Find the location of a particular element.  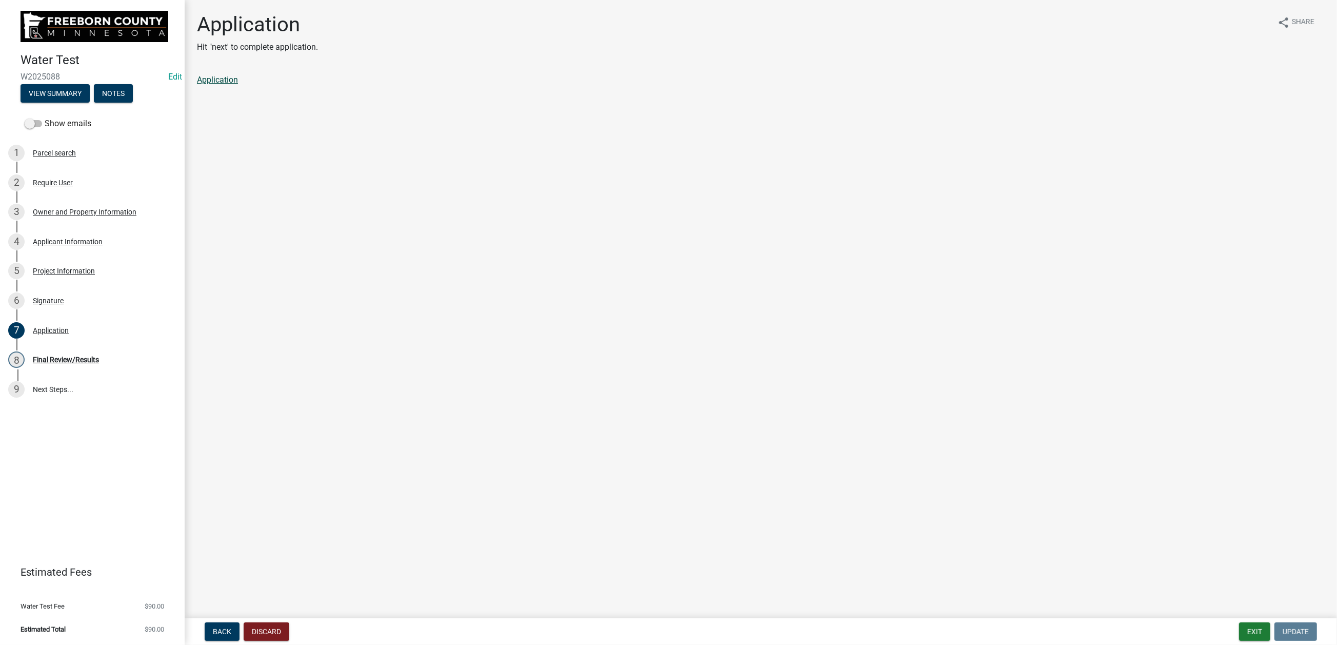

span: Update is located at coordinates (1296, 632).